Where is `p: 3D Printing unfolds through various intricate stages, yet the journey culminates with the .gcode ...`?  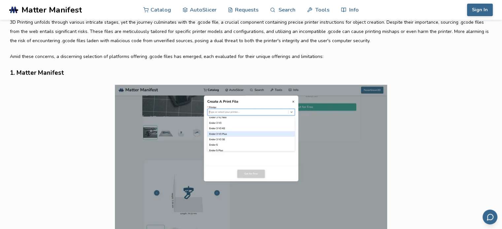
p: 3D Printing unfolds through various intricate stages, yet the journey culminates with the .gcode ... is located at coordinates (251, 32).